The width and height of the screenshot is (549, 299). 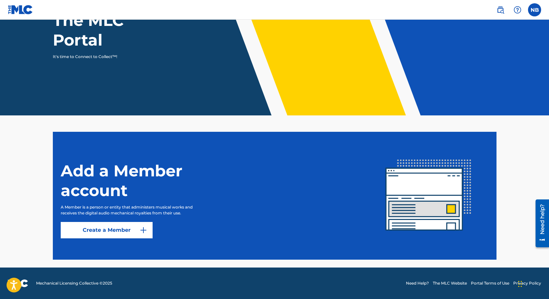 What do you see at coordinates (107, 230) in the screenshot?
I see `a: Create a Member` at bounding box center [107, 230].